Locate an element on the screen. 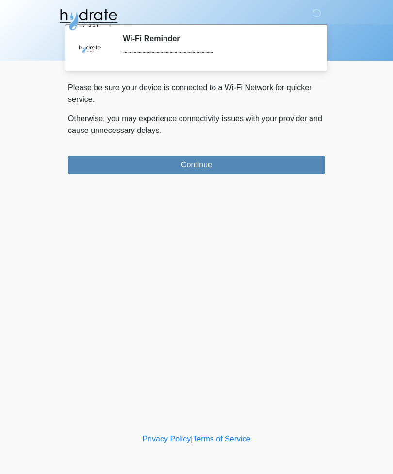  button: Continue is located at coordinates (197, 165).